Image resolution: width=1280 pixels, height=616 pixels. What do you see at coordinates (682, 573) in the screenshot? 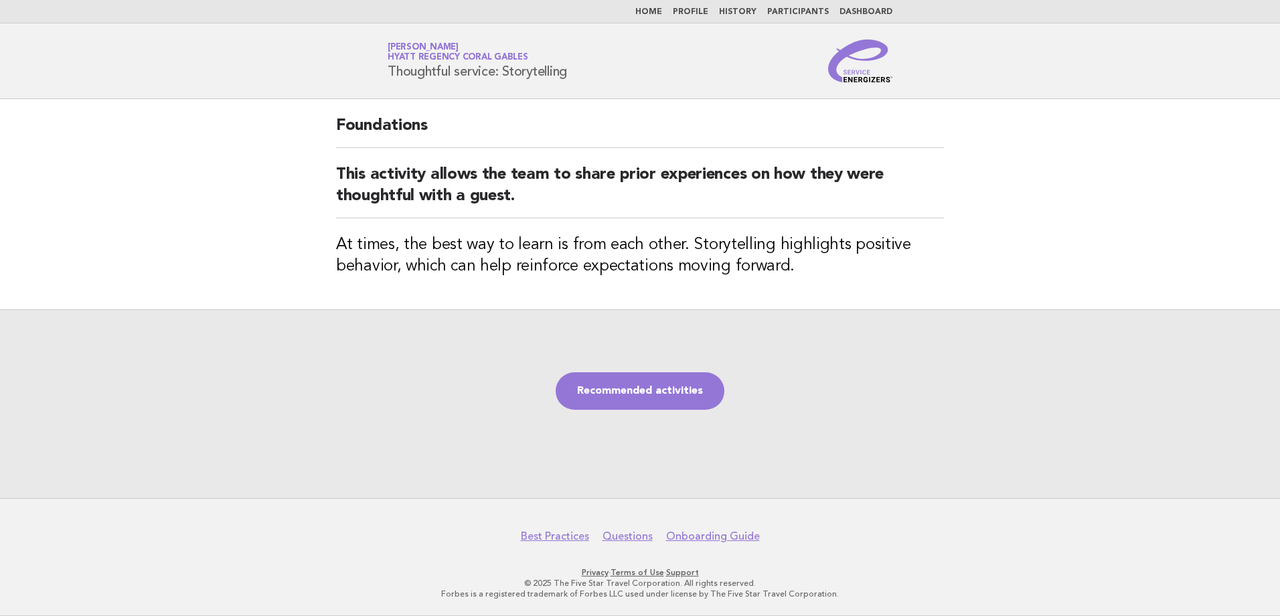
I see `a: Support` at bounding box center [682, 573].